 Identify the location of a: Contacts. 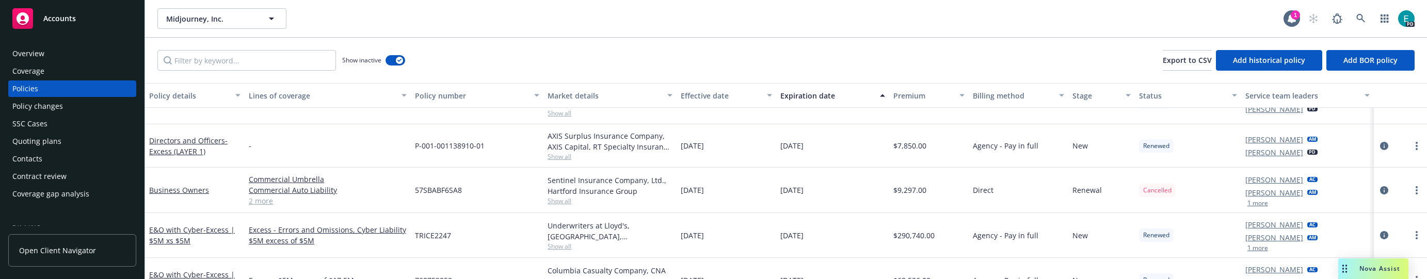
(72, 159).